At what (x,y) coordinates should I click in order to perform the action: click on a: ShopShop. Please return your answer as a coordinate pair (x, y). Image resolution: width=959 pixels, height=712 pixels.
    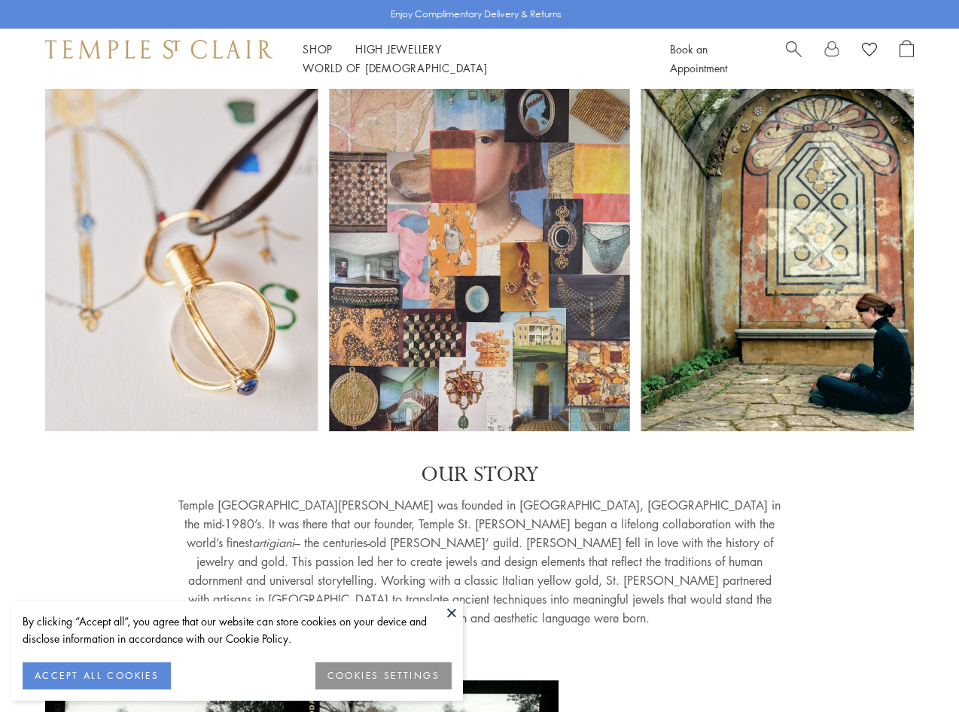
    Looking at the image, I should click on (318, 49).